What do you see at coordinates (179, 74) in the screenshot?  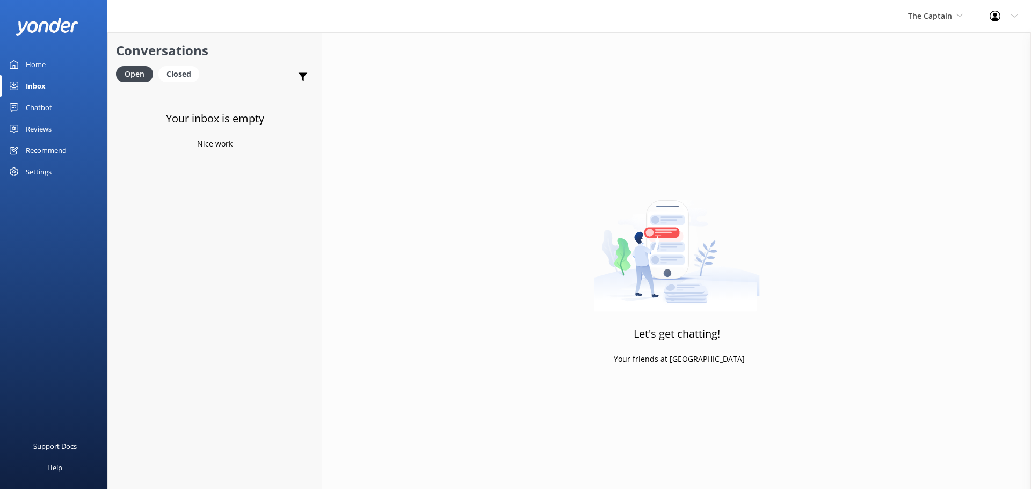 I see `div: Closed` at bounding box center [179, 74].